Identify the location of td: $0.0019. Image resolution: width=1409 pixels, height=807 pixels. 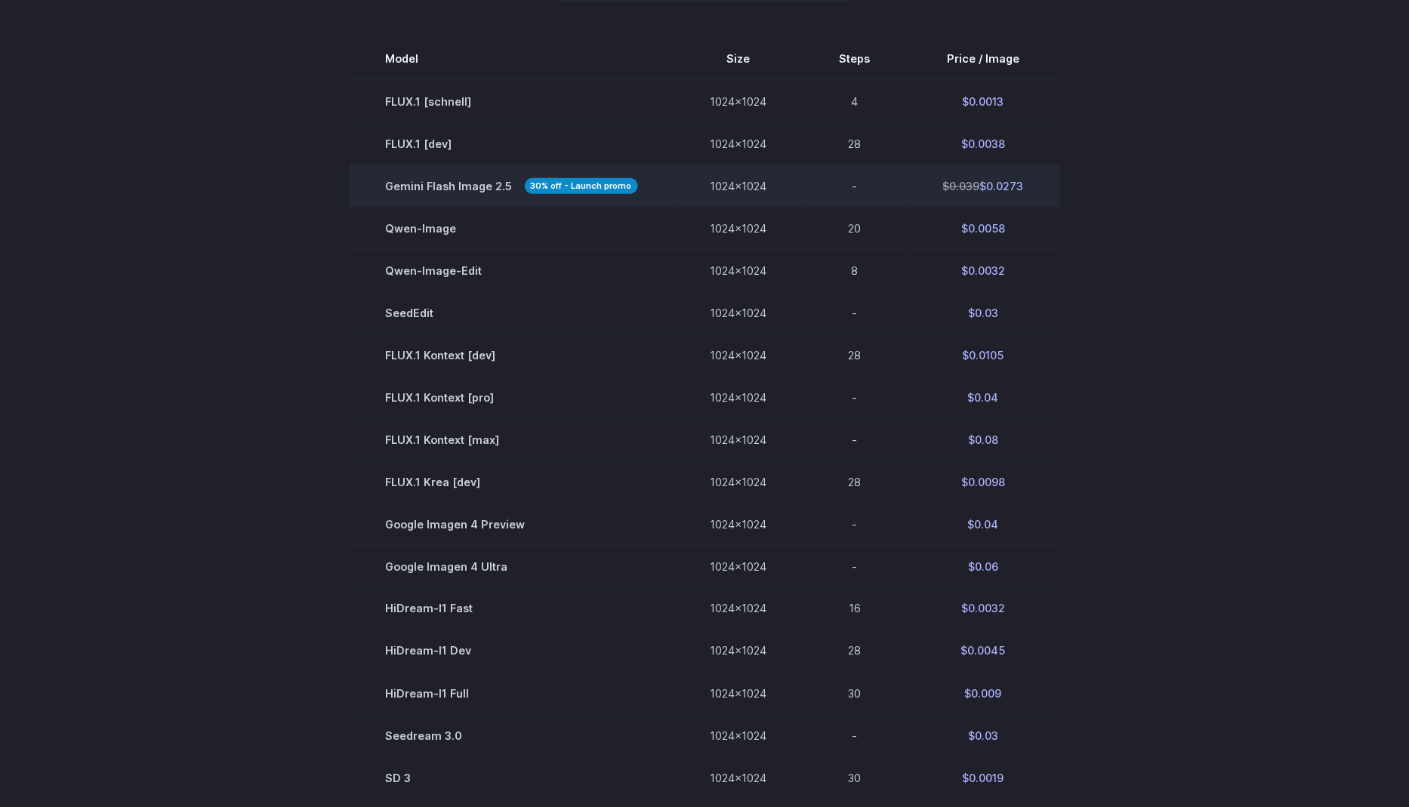
(983, 779).